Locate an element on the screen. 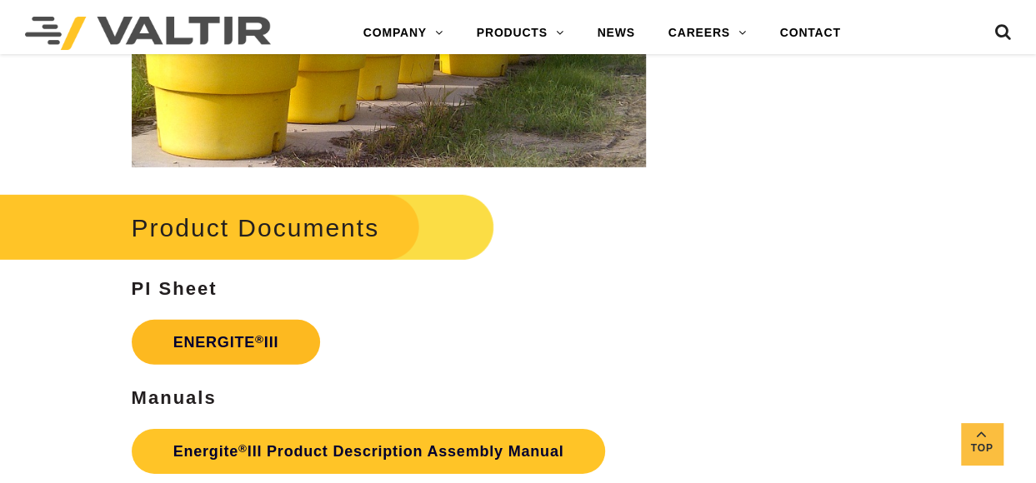 The height and width of the screenshot is (483, 1036). a: ENERGITE®III is located at coordinates (226, 343).